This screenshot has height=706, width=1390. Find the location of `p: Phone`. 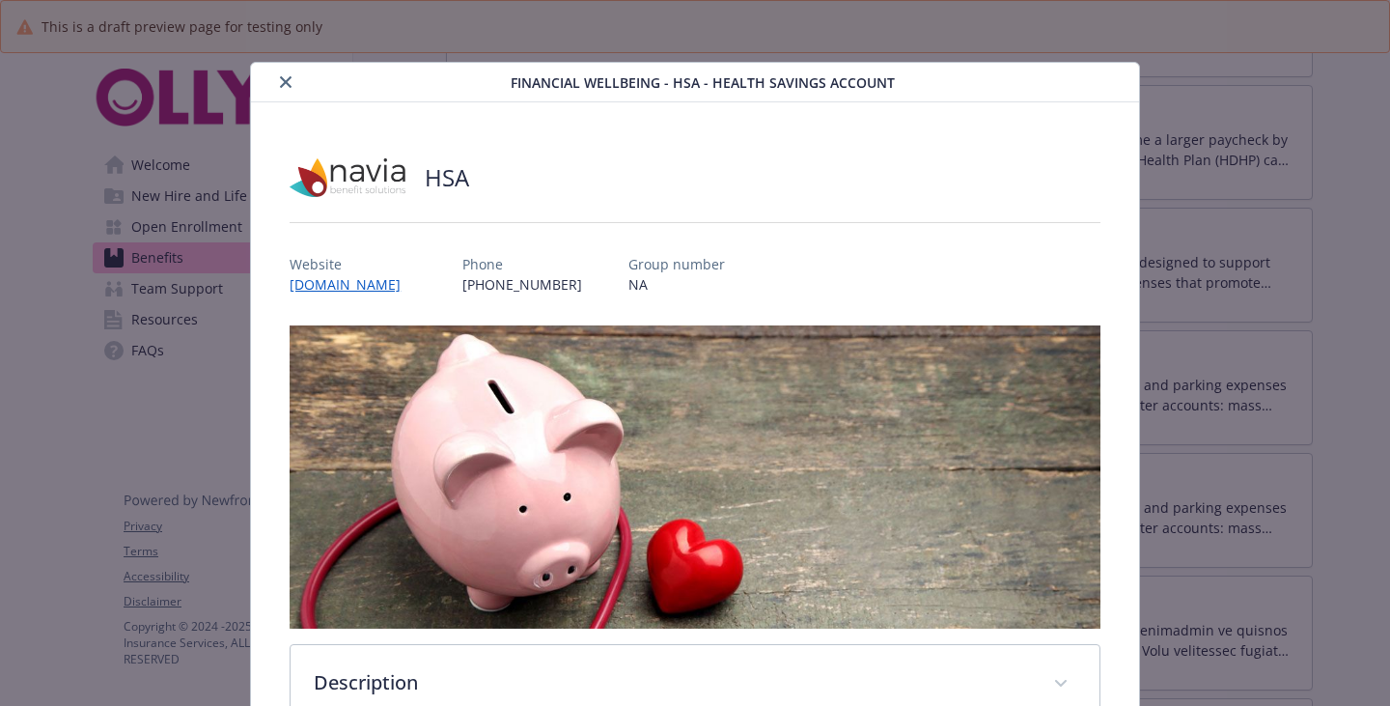

p: Phone is located at coordinates (522, 264).